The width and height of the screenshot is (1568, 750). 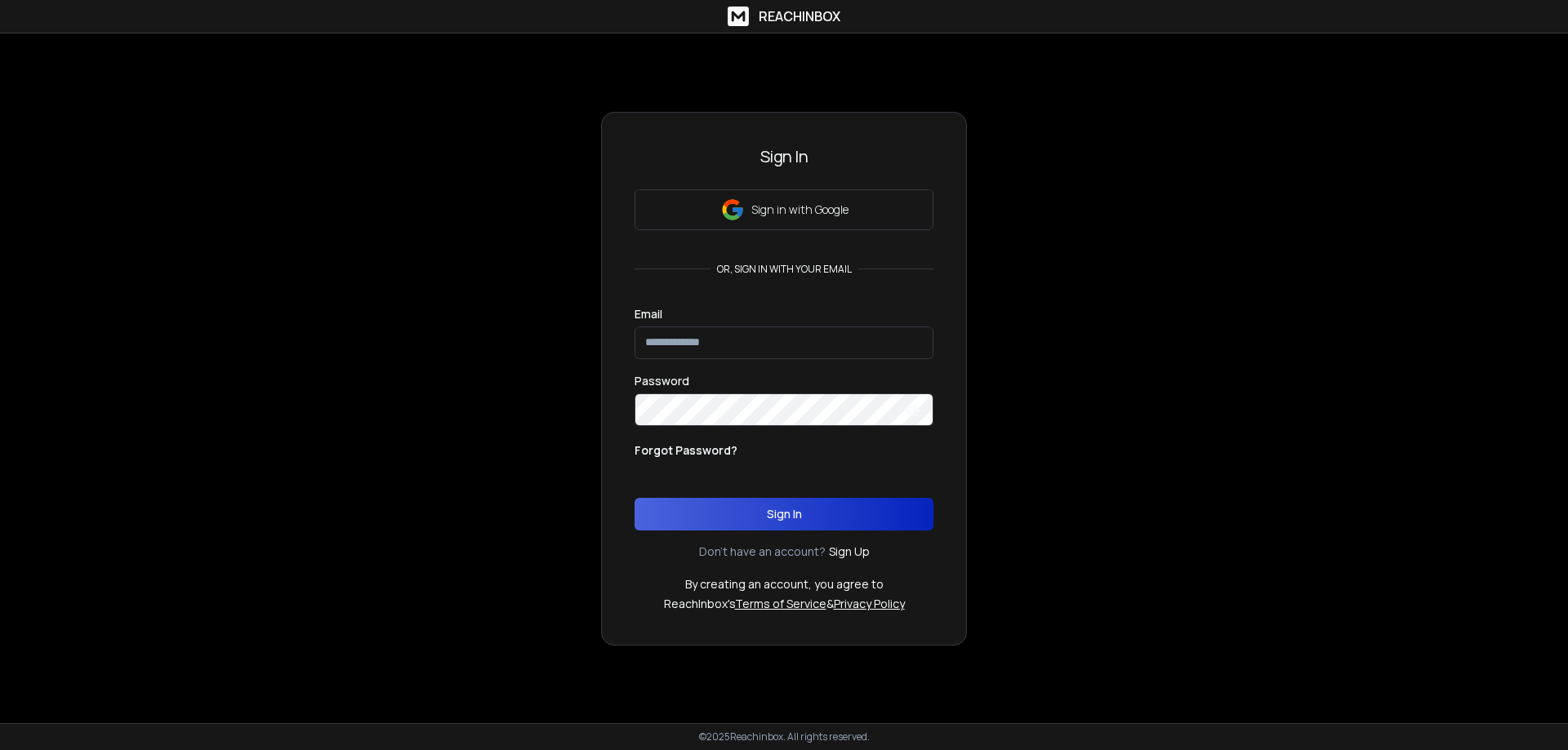 I want to click on p: © 2025 Reachinbox. All rights reserved., so click(x=784, y=737).